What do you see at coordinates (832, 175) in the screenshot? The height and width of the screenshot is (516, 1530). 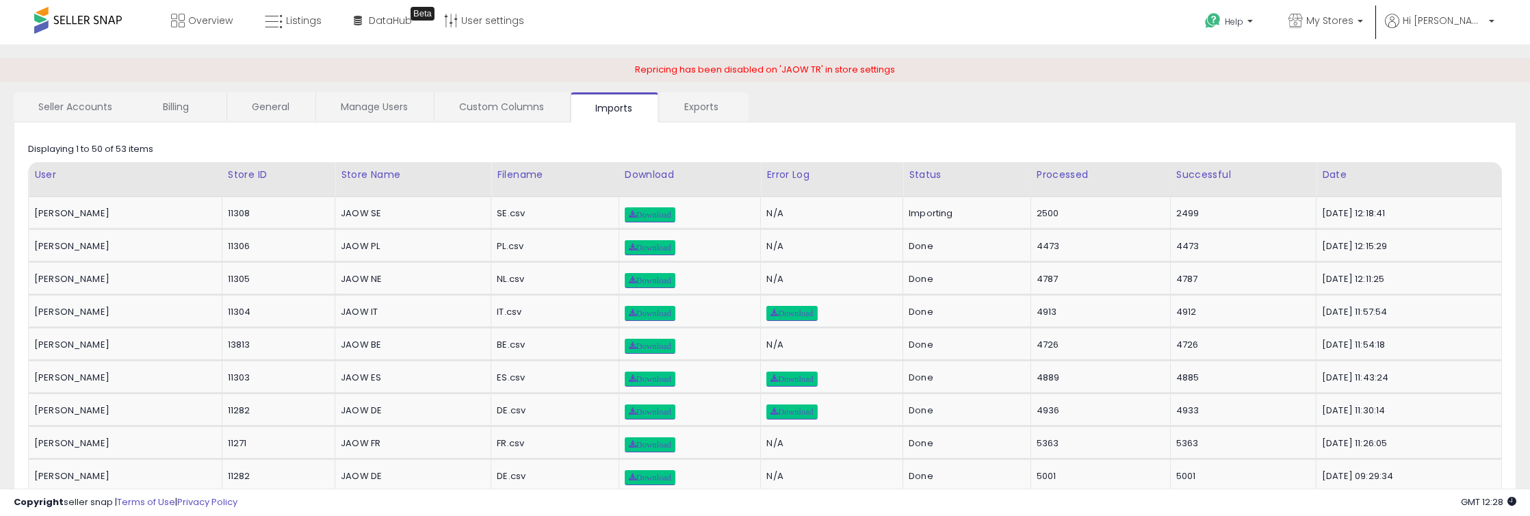 I see `div: Error Log` at bounding box center [832, 175].